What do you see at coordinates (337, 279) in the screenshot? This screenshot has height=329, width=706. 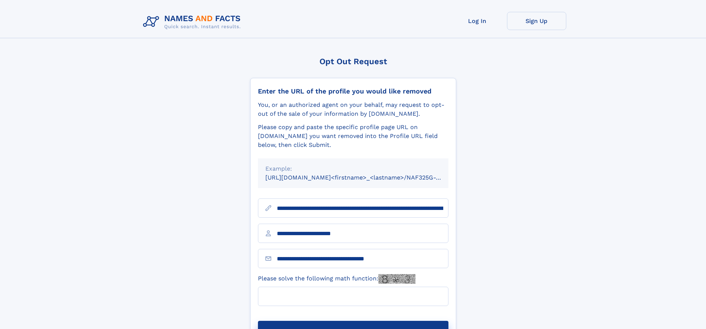 I see `label: Please solve the following math function:` at bounding box center [337, 279].